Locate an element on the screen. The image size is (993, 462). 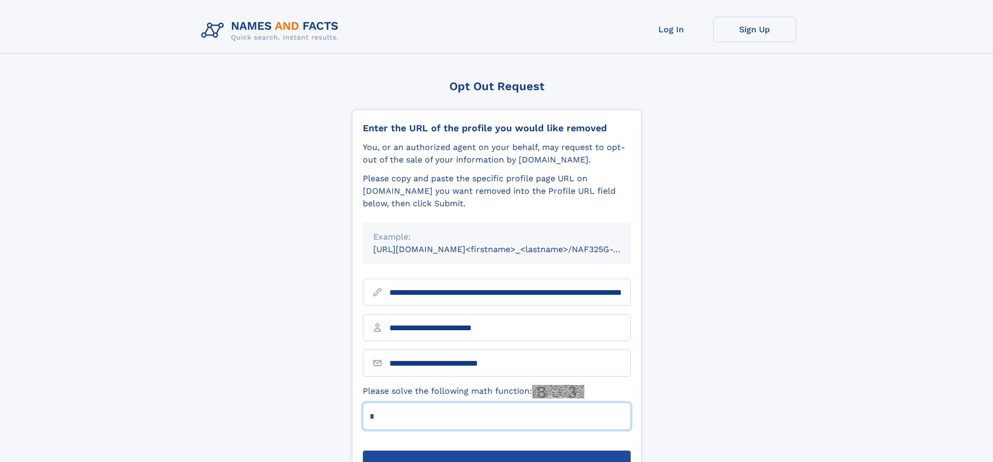
label: Please solve the following math function: is located at coordinates (473, 392).